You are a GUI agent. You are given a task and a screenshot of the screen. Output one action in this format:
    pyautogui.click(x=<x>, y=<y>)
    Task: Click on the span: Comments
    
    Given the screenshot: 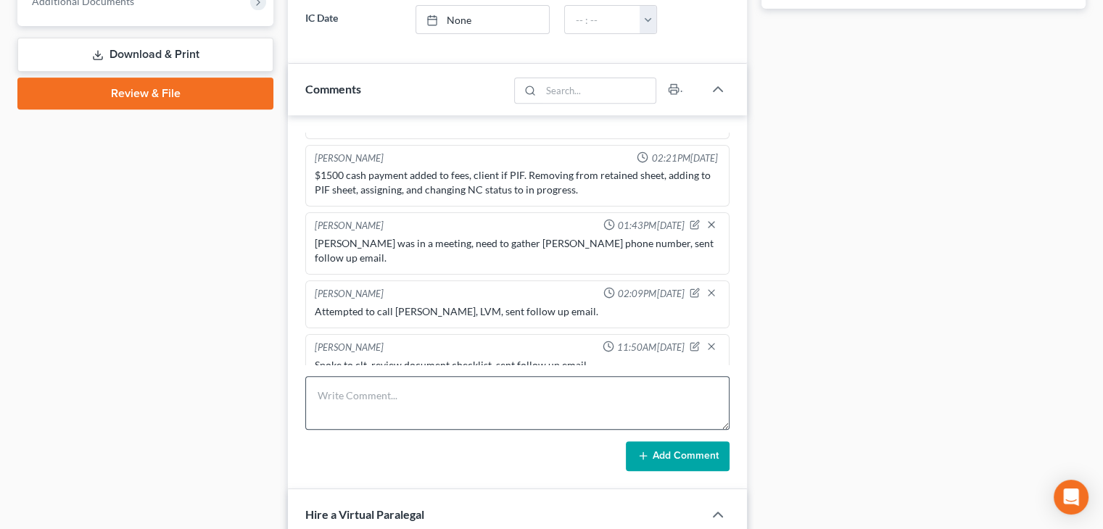 What is the action you would take?
    pyautogui.click(x=333, y=88)
    